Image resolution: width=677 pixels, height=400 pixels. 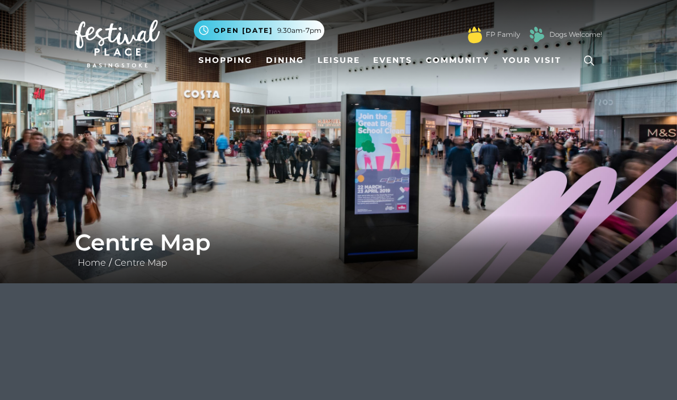 I want to click on a: Dining, so click(x=285, y=60).